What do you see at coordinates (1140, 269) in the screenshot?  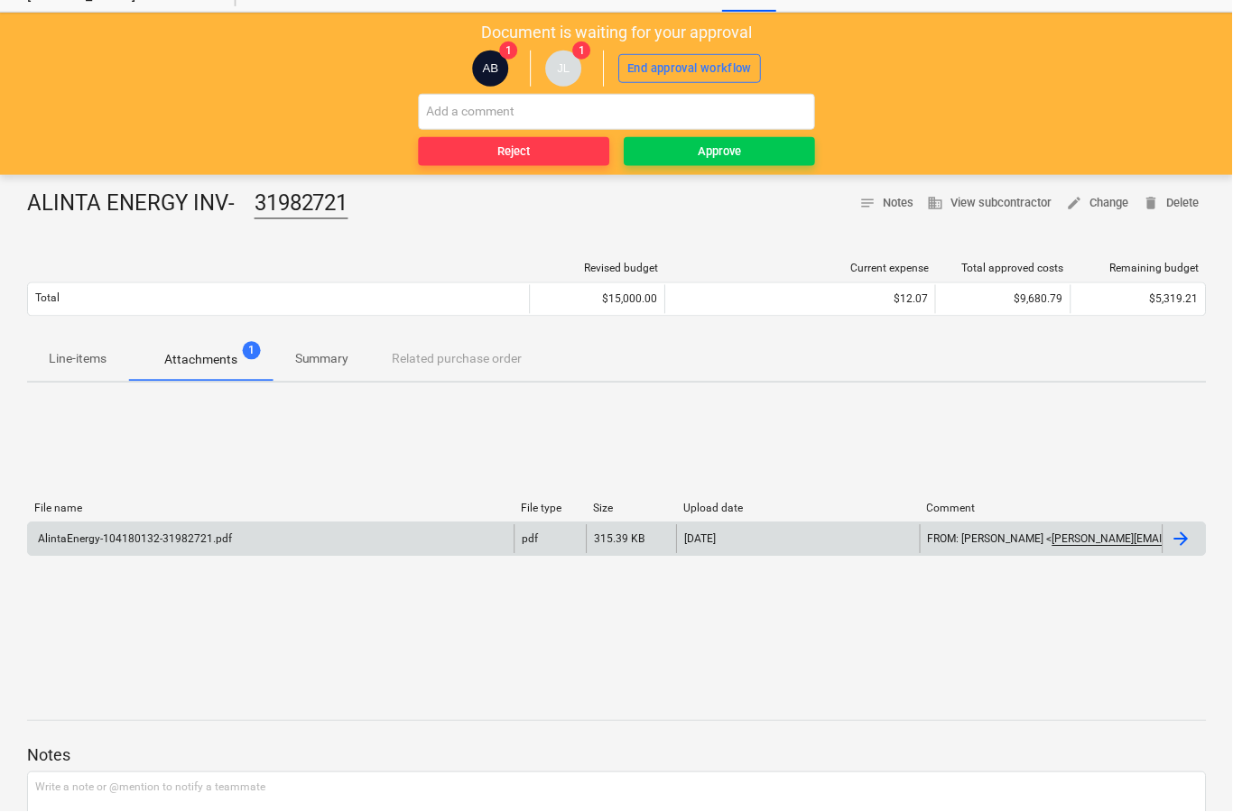 I see `div: Remaining budget` at bounding box center [1140, 269].